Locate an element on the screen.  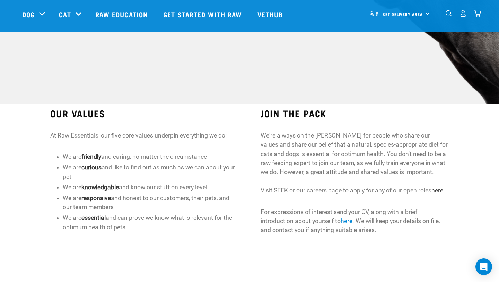
li: We are and know our stuff on every level is located at coordinates (151, 187).